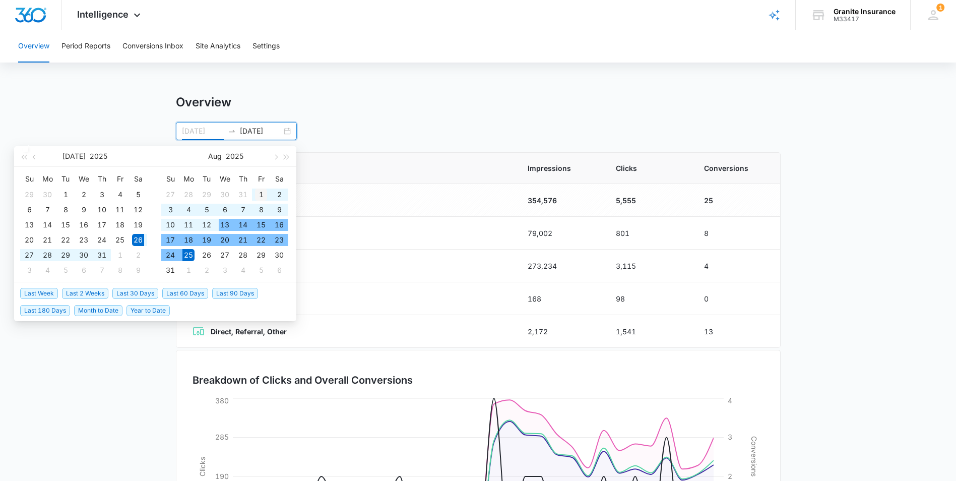 The width and height of the screenshot is (956, 481). What do you see at coordinates (232, 131) in the screenshot?
I see `span: swap-right` at bounding box center [232, 131].